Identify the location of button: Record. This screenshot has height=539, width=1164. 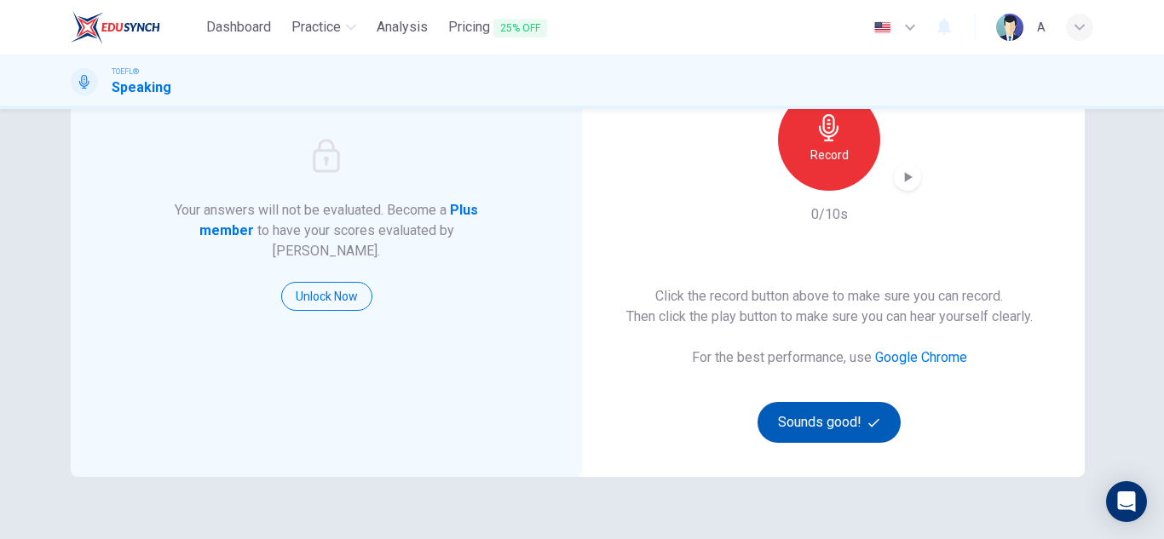
(829, 140).